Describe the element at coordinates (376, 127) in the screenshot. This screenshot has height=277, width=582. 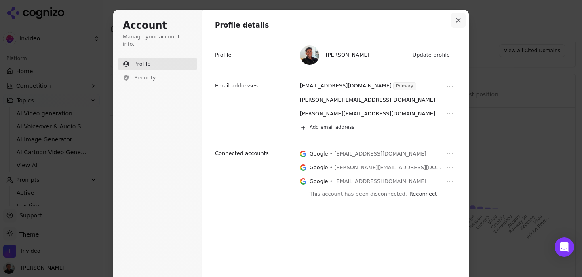
I see `button: Add email address` at that location.